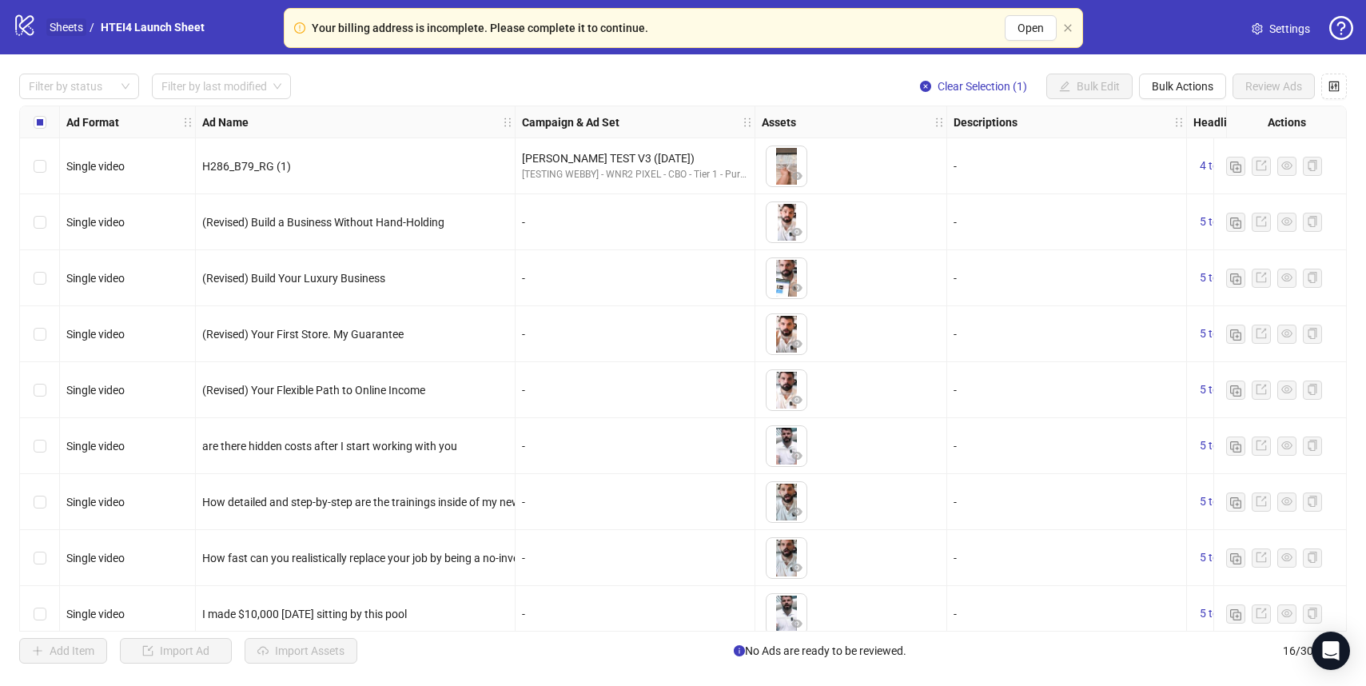 This screenshot has width=1366, height=686. I want to click on button: Review Ads, so click(1273, 86).